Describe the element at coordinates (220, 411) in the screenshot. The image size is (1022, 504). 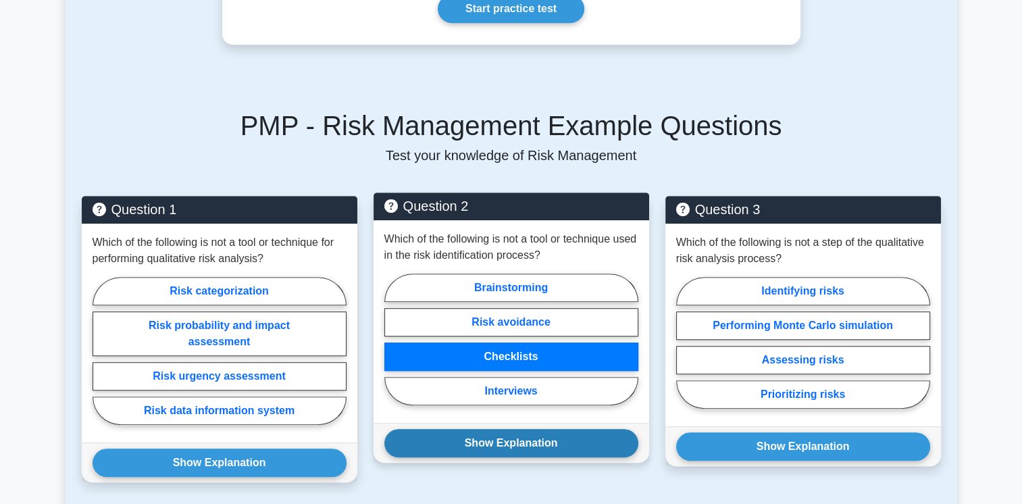
I see `label: Risk data information system` at that location.